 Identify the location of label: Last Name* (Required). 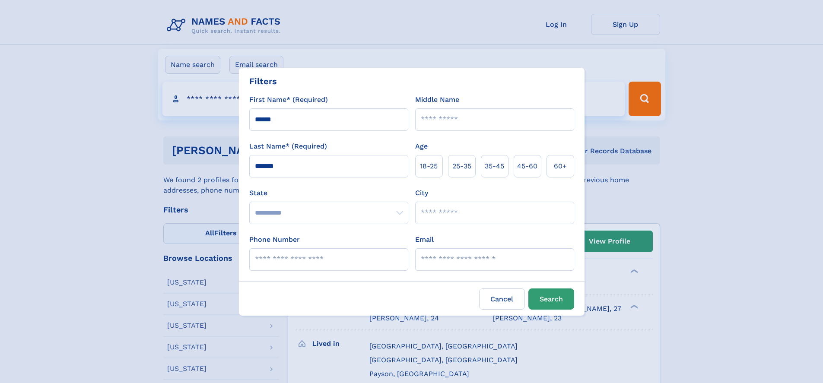
(288, 147).